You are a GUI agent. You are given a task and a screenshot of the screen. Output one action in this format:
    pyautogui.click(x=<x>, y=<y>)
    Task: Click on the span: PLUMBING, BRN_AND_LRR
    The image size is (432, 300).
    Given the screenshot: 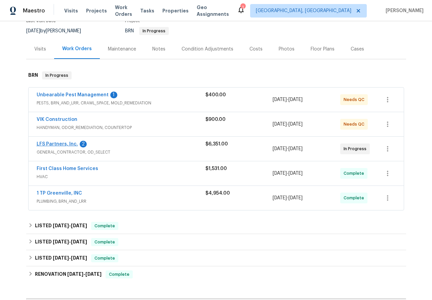 What is the action you would take?
    pyautogui.click(x=121, y=201)
    